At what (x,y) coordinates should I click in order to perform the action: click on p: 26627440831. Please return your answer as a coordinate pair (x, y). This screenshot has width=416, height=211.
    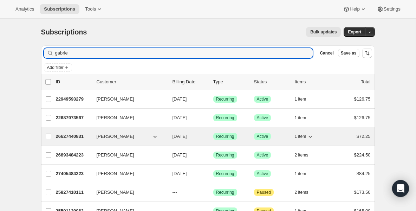
    Looking at the image, I should click on (73, 136).